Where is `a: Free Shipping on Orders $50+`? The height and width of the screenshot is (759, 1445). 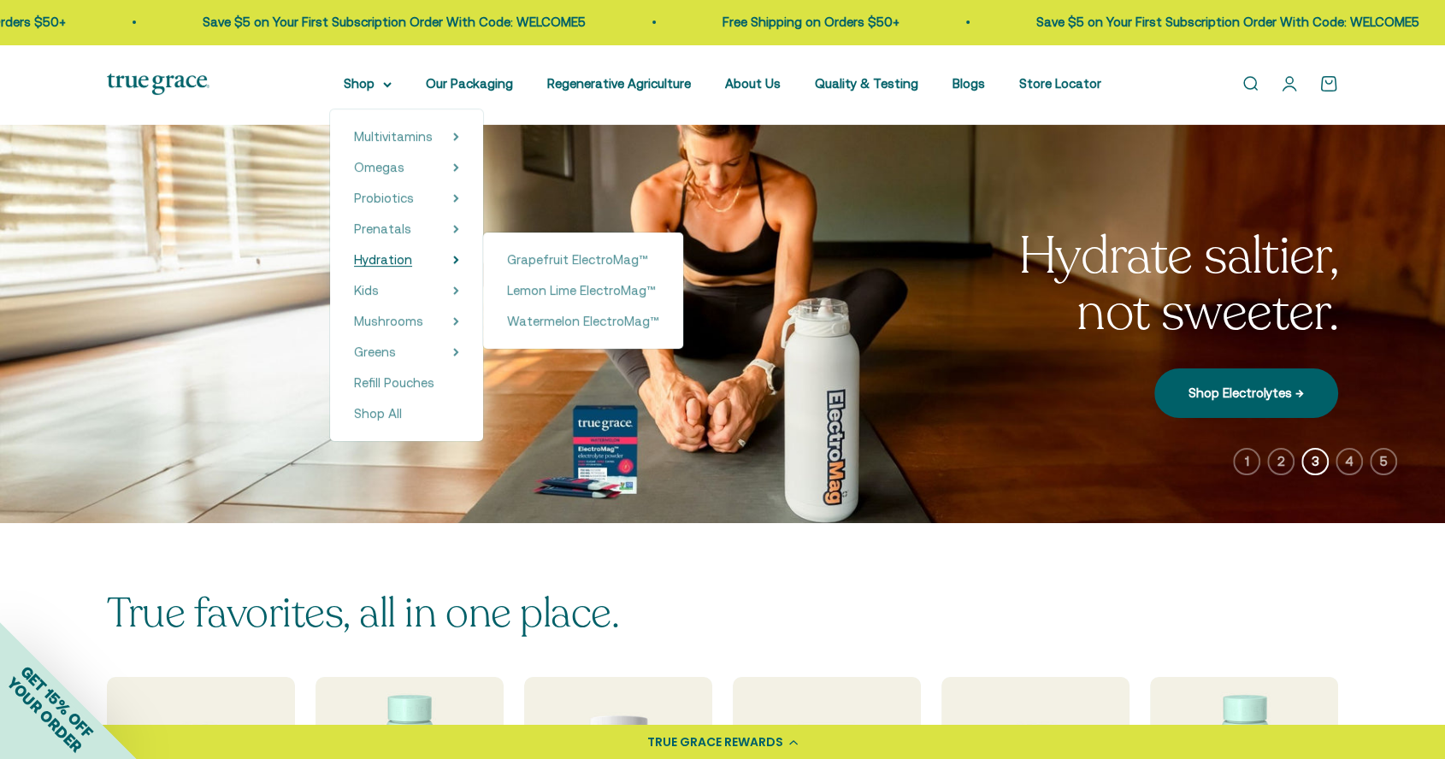 a: Free Shipping on Orders $50+ is located at coordinates (810, 21).